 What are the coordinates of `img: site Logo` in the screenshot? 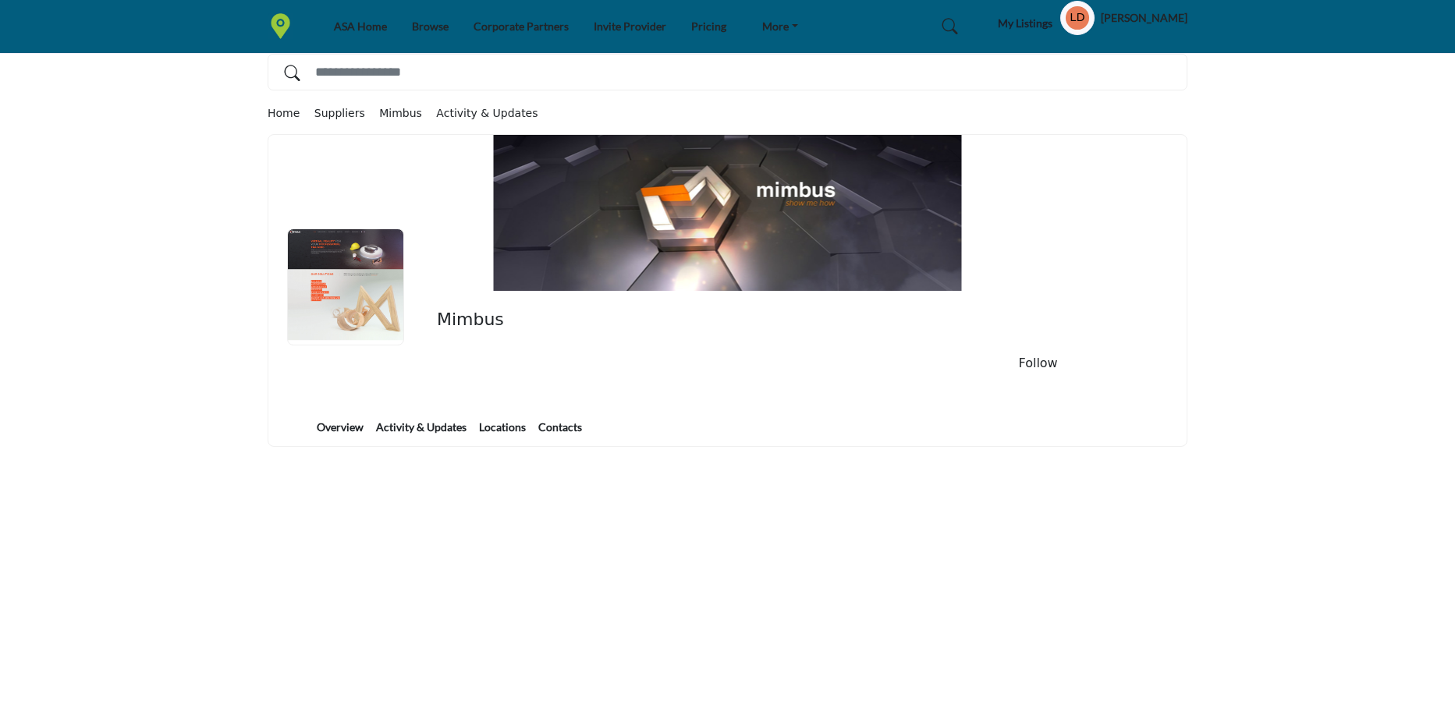 It's located at (284, 26).